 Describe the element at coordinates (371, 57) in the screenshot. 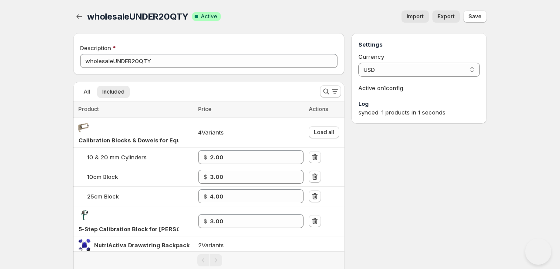

I see `span: Currency` at that location.